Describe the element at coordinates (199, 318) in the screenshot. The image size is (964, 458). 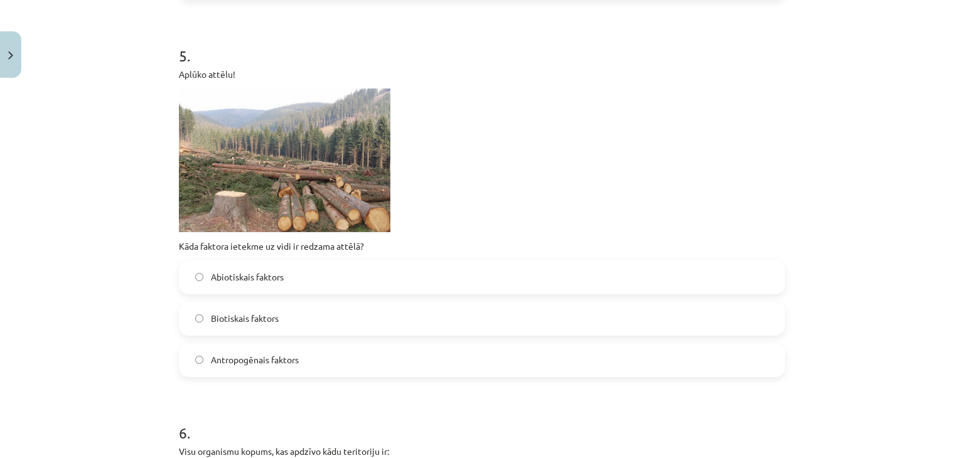
I see `input: Biotiskais faktors` at that location.